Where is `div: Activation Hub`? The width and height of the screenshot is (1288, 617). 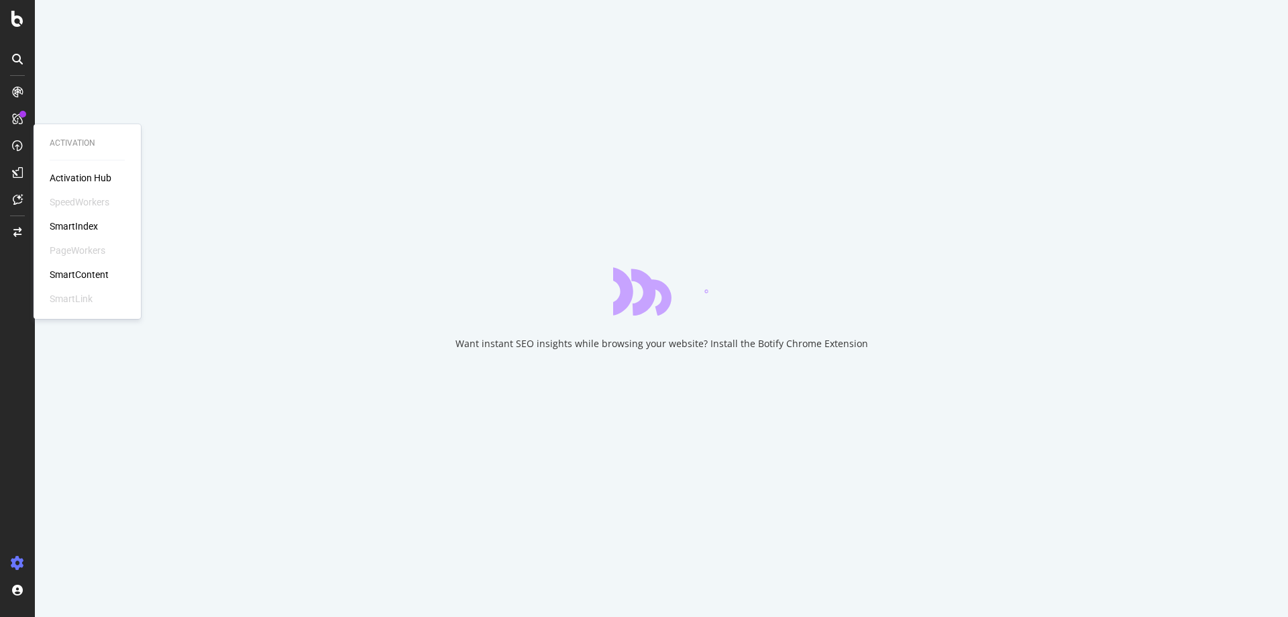
div: Activation Hub is located at coordinates (81, 178).